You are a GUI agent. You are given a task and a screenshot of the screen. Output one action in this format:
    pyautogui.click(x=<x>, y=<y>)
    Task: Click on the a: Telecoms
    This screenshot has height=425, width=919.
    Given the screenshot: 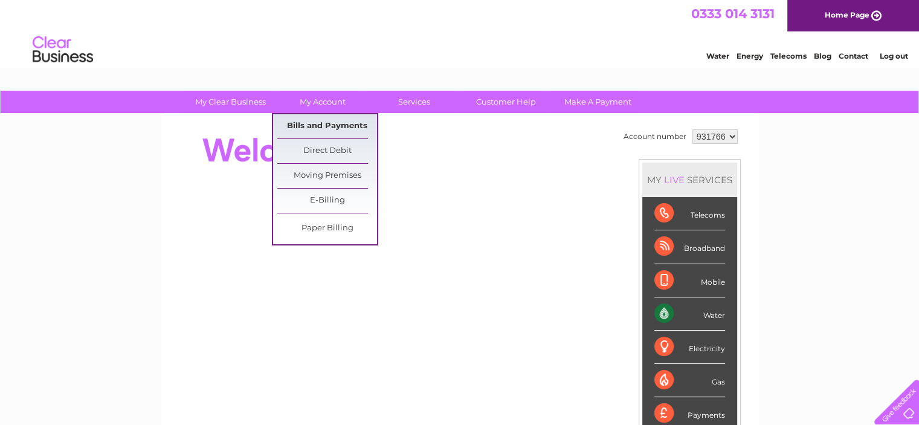 What is the action you would take?
    pyautogui.click(x=788, y=56)
    